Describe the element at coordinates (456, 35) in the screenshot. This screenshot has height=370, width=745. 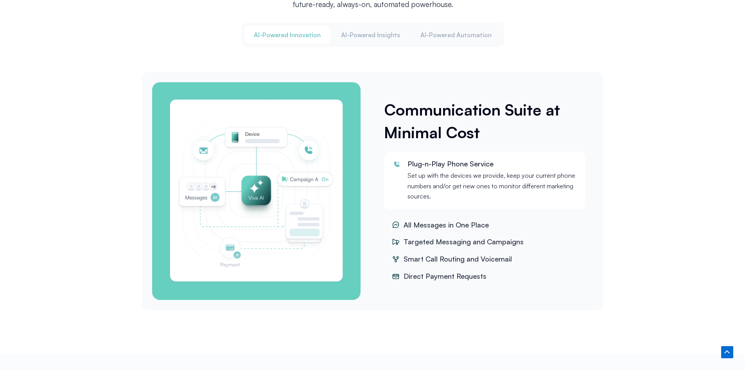
I see `span: Al-Powered Automation` at that location.